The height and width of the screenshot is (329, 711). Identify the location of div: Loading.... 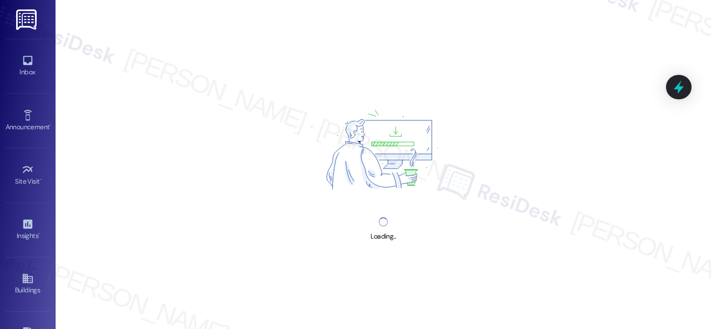
(383, 237).